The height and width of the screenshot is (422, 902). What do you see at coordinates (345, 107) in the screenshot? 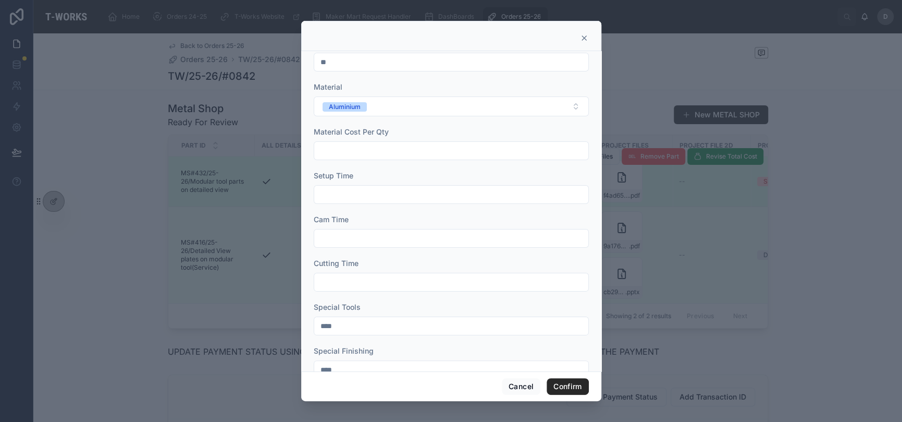
I see `div: Aluminium` at bounding box center [345, 107].